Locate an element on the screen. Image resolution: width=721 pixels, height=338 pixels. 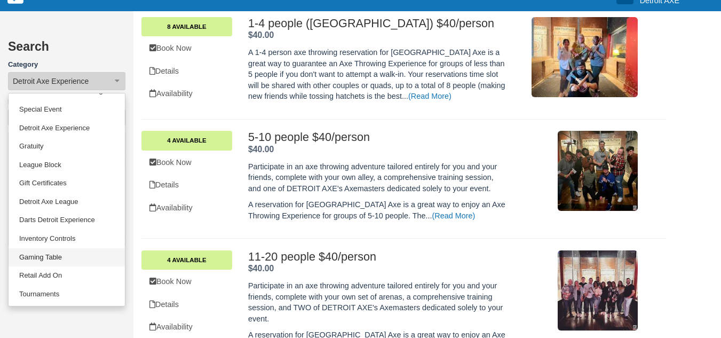
a: Tournaments is located at coordinates (67, 294).